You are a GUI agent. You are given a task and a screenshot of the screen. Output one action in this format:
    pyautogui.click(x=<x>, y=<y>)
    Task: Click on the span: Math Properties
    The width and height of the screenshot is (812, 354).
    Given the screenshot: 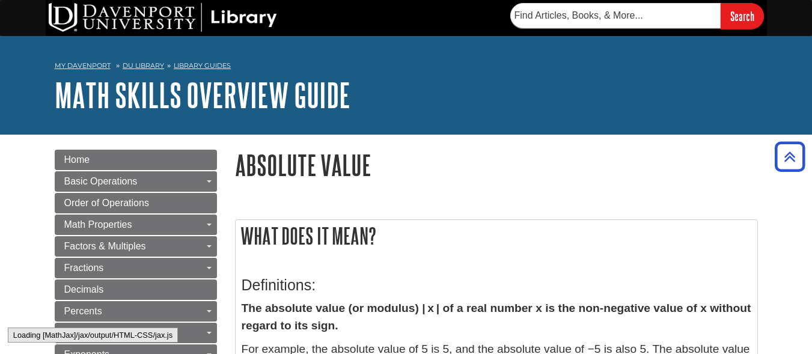 What is the action you would take?
    pyautogui.click(x=98, y=224)
    